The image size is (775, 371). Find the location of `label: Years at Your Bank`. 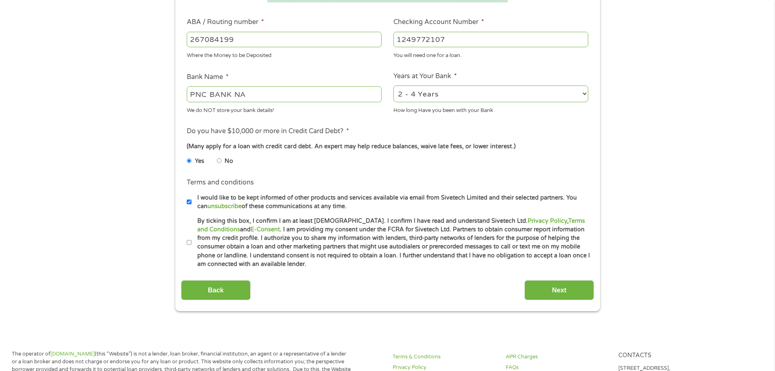

label: Years at Your Bank is located at coordinates (425, 76).